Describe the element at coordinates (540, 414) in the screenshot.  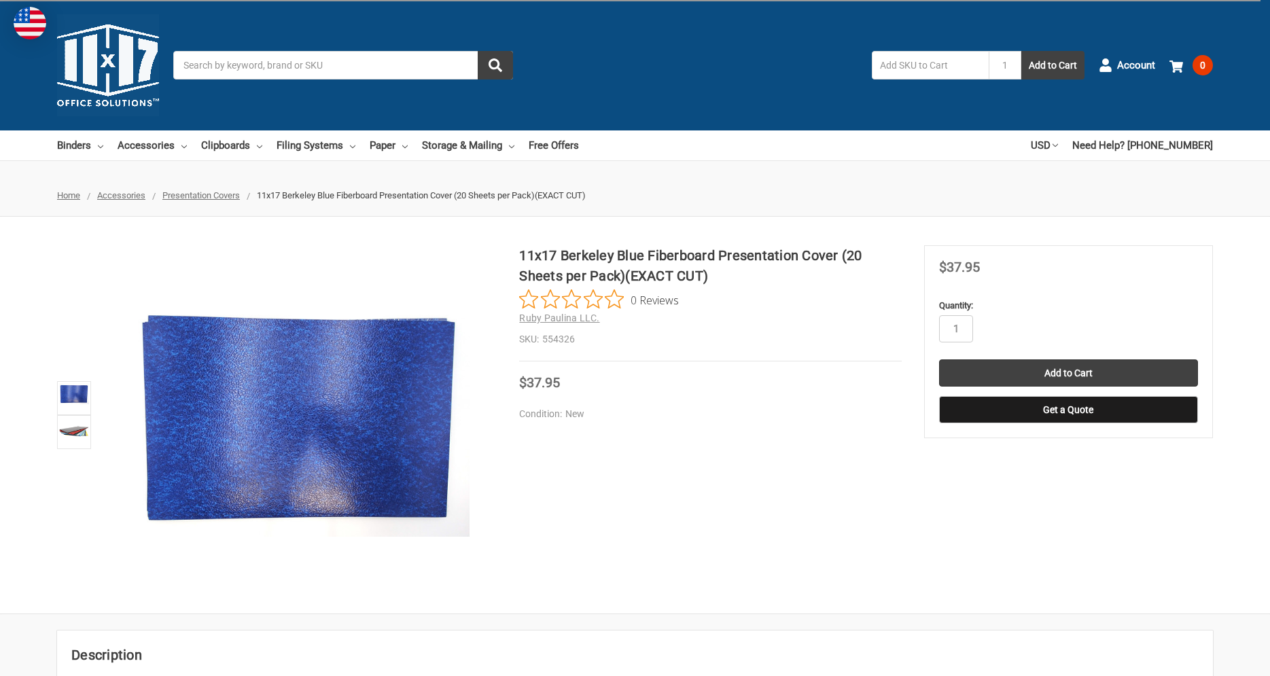
I see `dt: Condition:` at that location.